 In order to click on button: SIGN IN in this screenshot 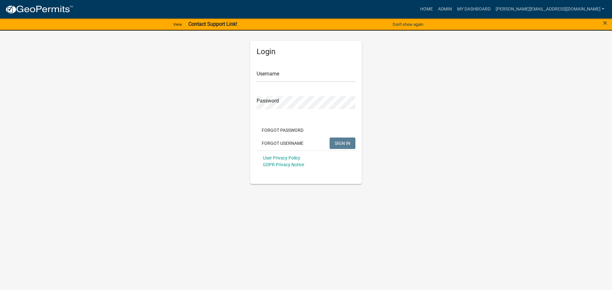, I will do `click(342, 143)`.